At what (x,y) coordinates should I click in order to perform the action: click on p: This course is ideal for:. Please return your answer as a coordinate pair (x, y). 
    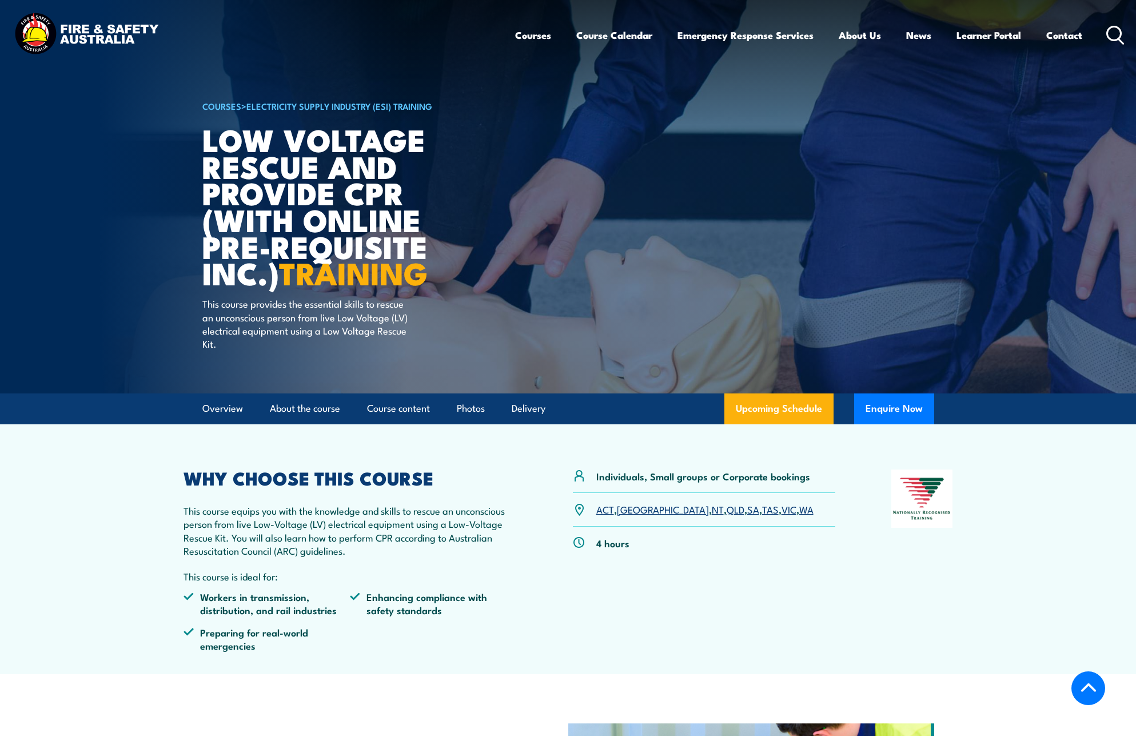
    Looking at the image, I should click on (351, 576).